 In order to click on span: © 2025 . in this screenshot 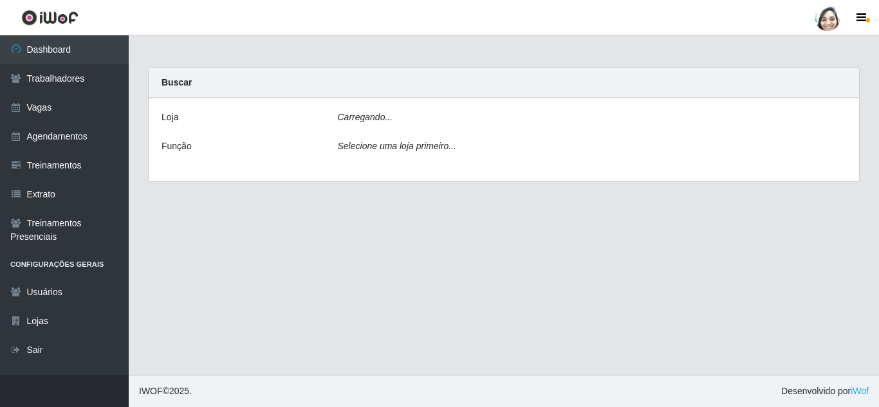, I will do `click(165, 391)`.